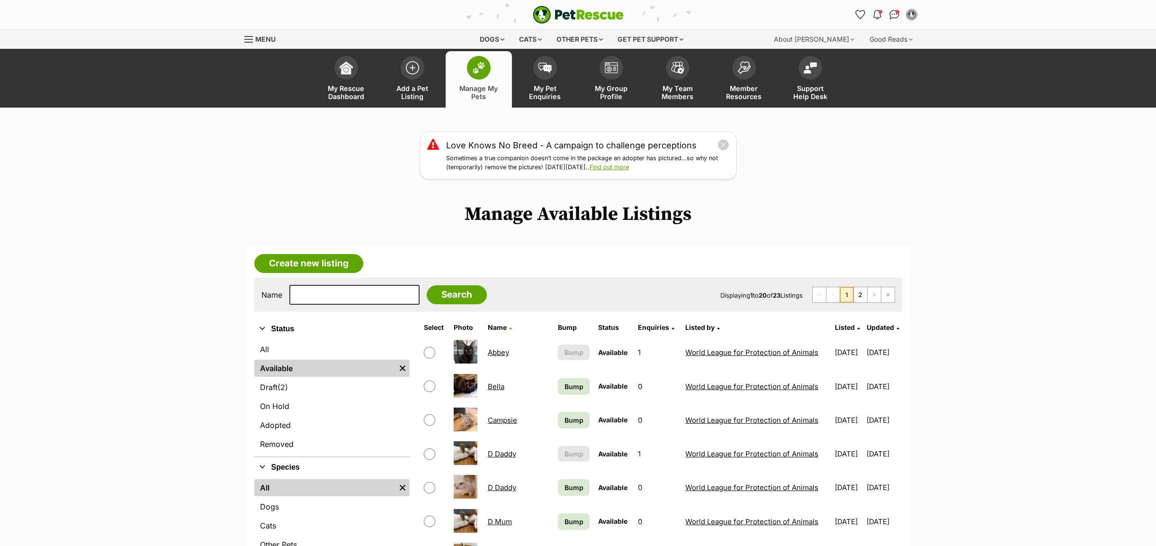  I want to click on span: My Group Profile, so click(612, 92).